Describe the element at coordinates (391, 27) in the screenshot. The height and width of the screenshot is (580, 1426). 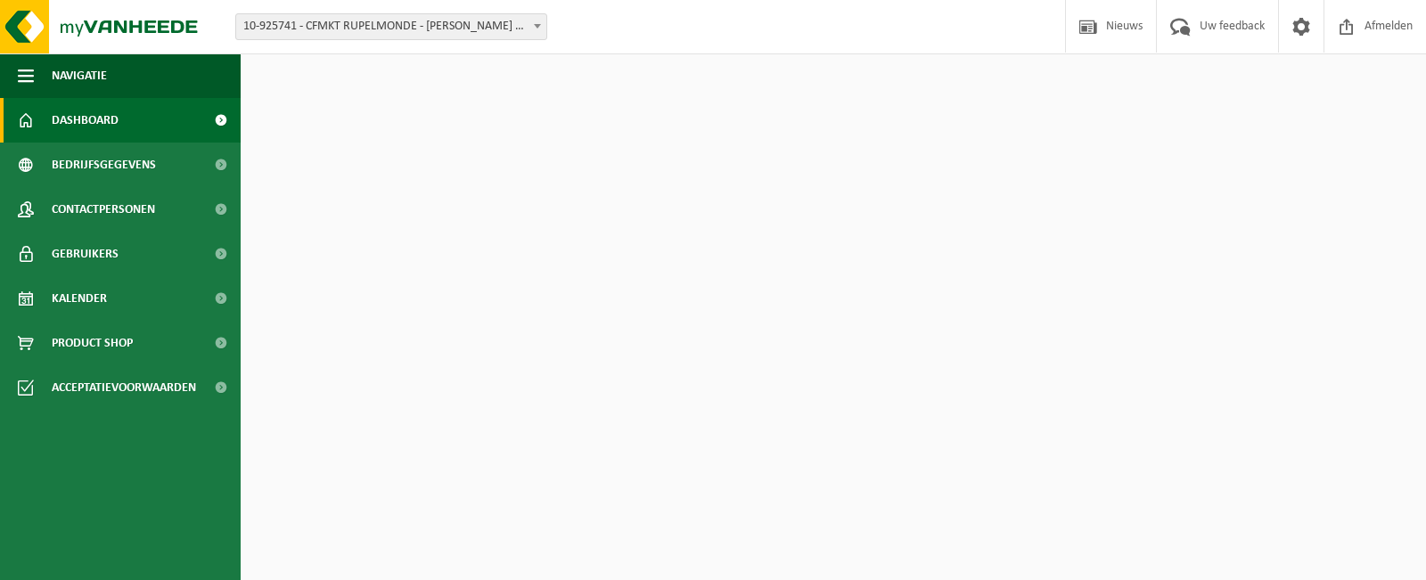
I see `span: 10-925741 - CFMKT RUPELMONDE - BASTIJNS VAN CEULEN GROEP BASTIJNS - KRUIBEKE` at that location.